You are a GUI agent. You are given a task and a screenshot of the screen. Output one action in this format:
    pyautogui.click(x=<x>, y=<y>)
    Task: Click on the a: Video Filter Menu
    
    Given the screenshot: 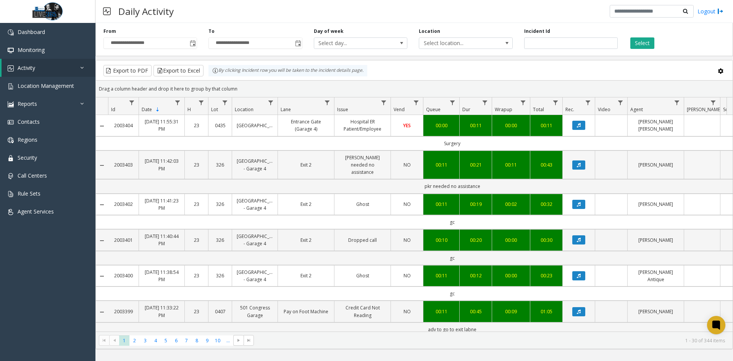 What is the action you would take?
    pyautogui.click(x=621, y=102)
    